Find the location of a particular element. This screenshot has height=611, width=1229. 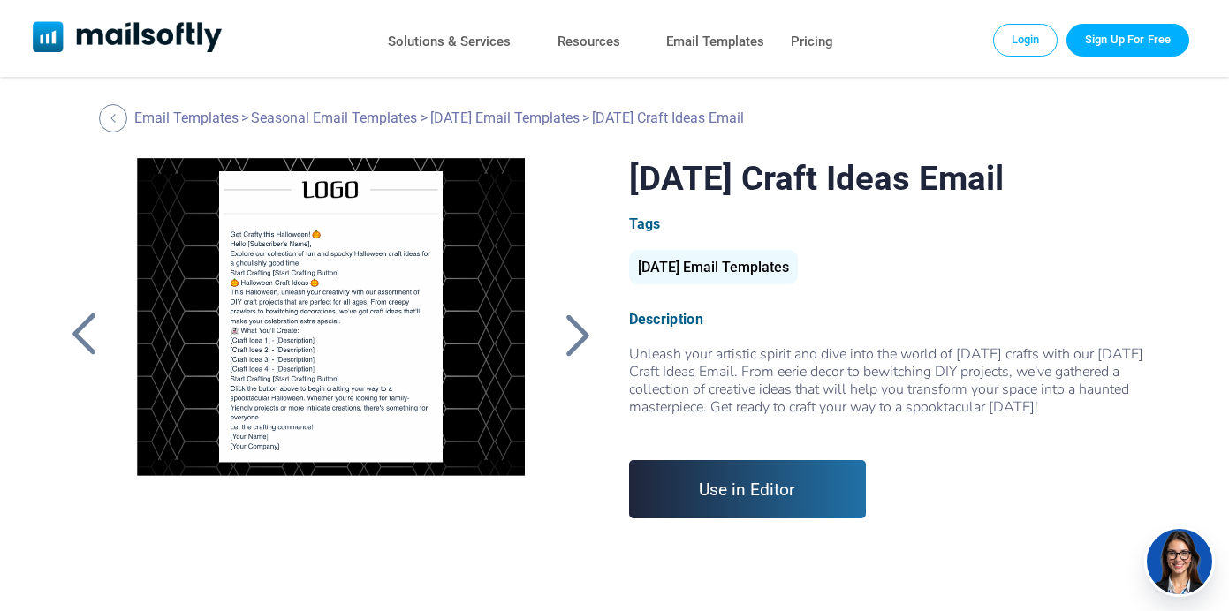

a: Mailsoftly is located at coordinates (127, 38).